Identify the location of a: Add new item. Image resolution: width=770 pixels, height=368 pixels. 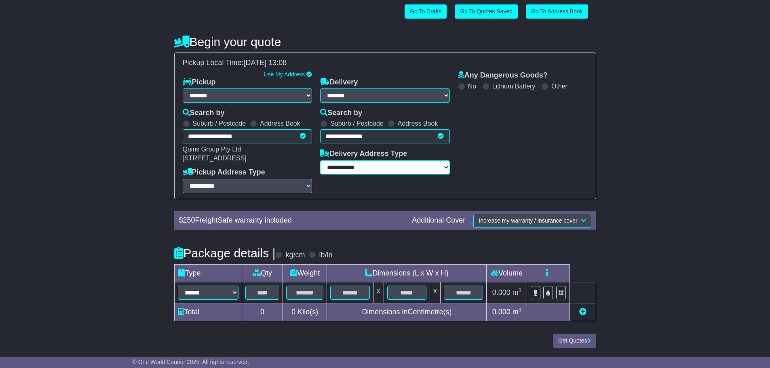
(583, 312).